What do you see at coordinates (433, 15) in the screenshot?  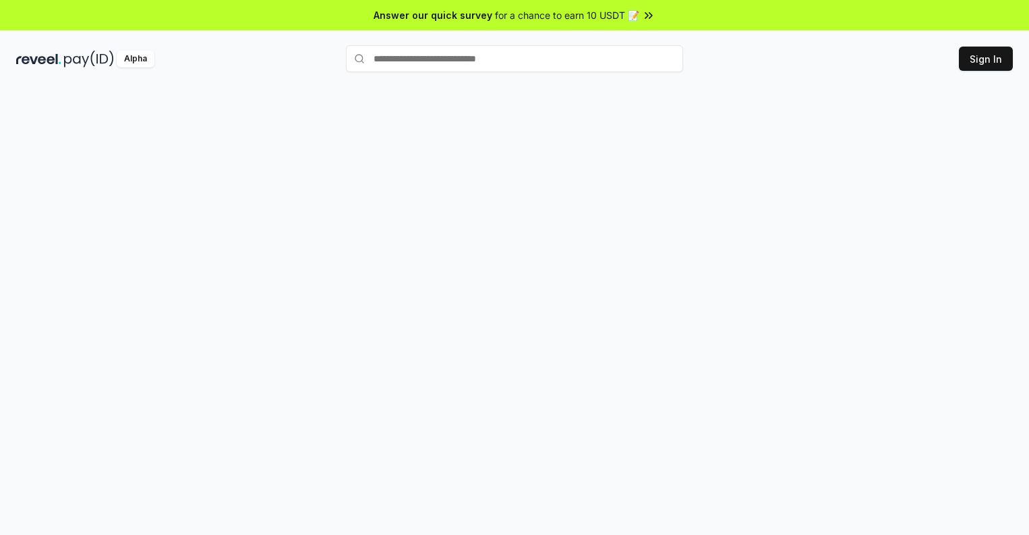 I see `span: Answer our quick survey` at bounding box center [433, 15].